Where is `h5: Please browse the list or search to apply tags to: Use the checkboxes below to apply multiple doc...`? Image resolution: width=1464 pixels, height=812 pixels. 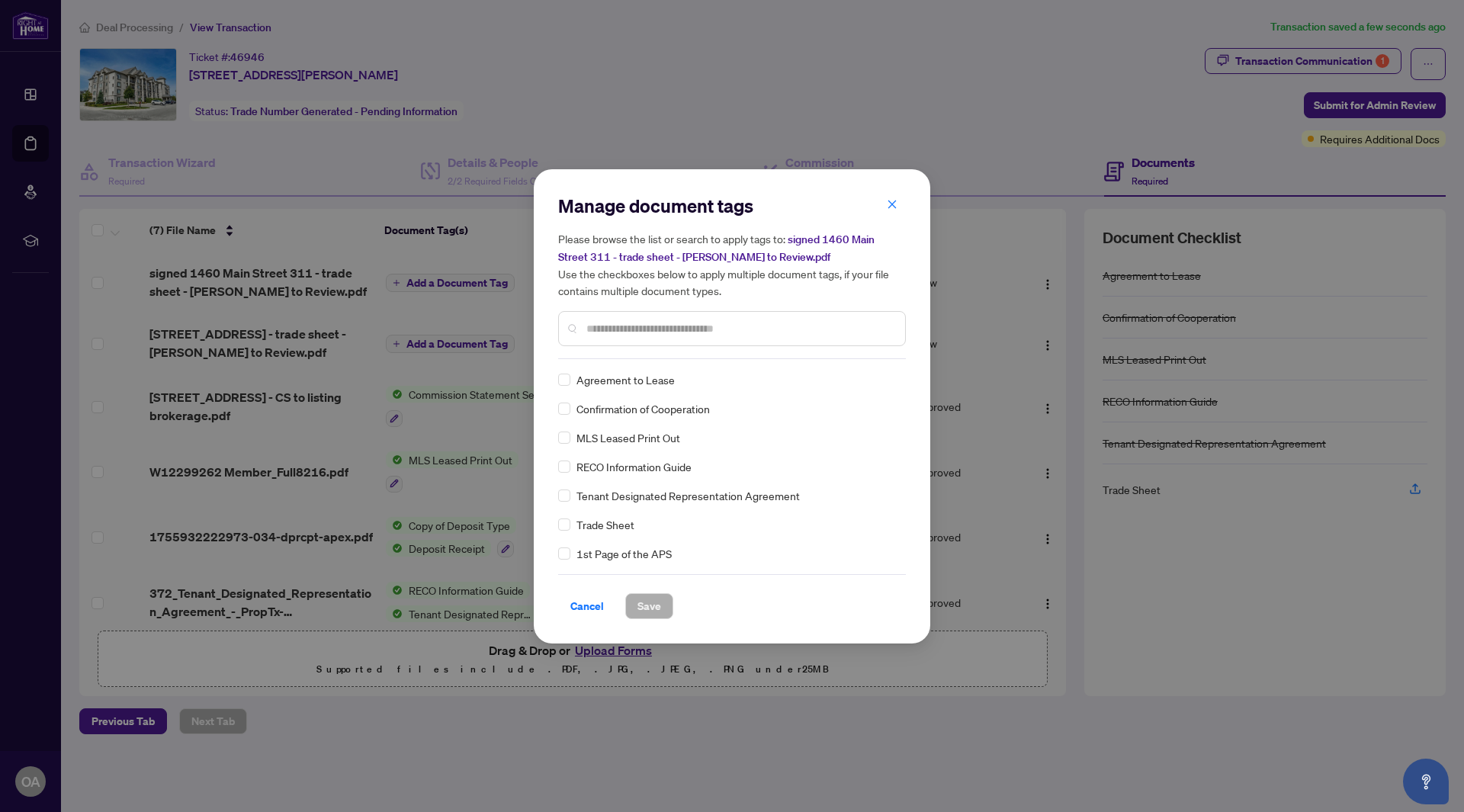 h5: Please browse the list or search to apply tags to: Use the checkboxes below to apply multiple doc... is located at coordinates (732, 265).